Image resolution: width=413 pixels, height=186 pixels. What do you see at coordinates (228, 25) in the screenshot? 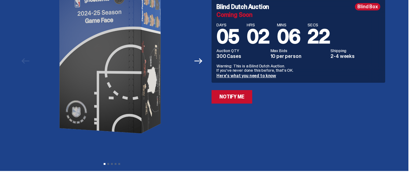
I see `span: DAYS` at bounding box center [228, 25].